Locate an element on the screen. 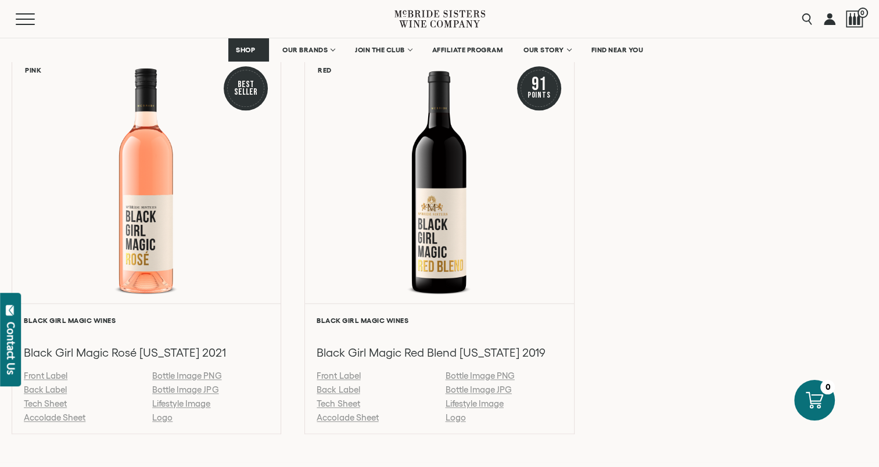 This screenshot has height=467, width=879. span: SHOP is located at coordinates (246, 50).